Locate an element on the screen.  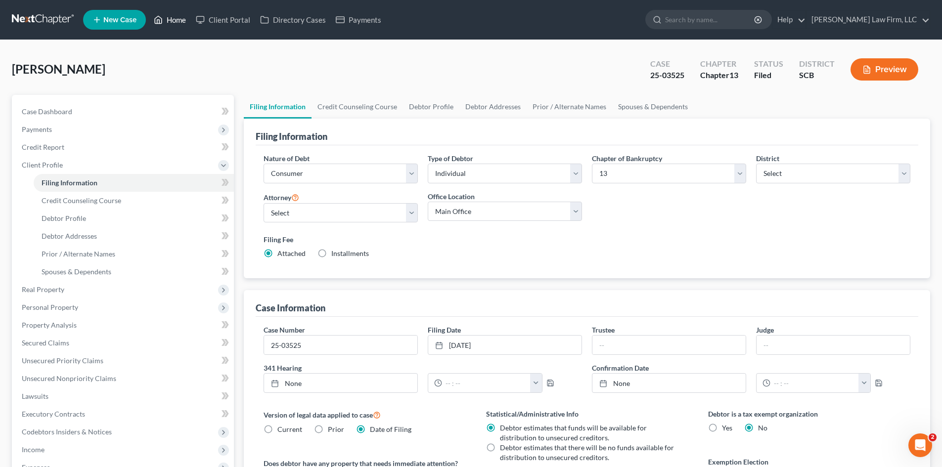
span: No is located at coordinates (762, 428).